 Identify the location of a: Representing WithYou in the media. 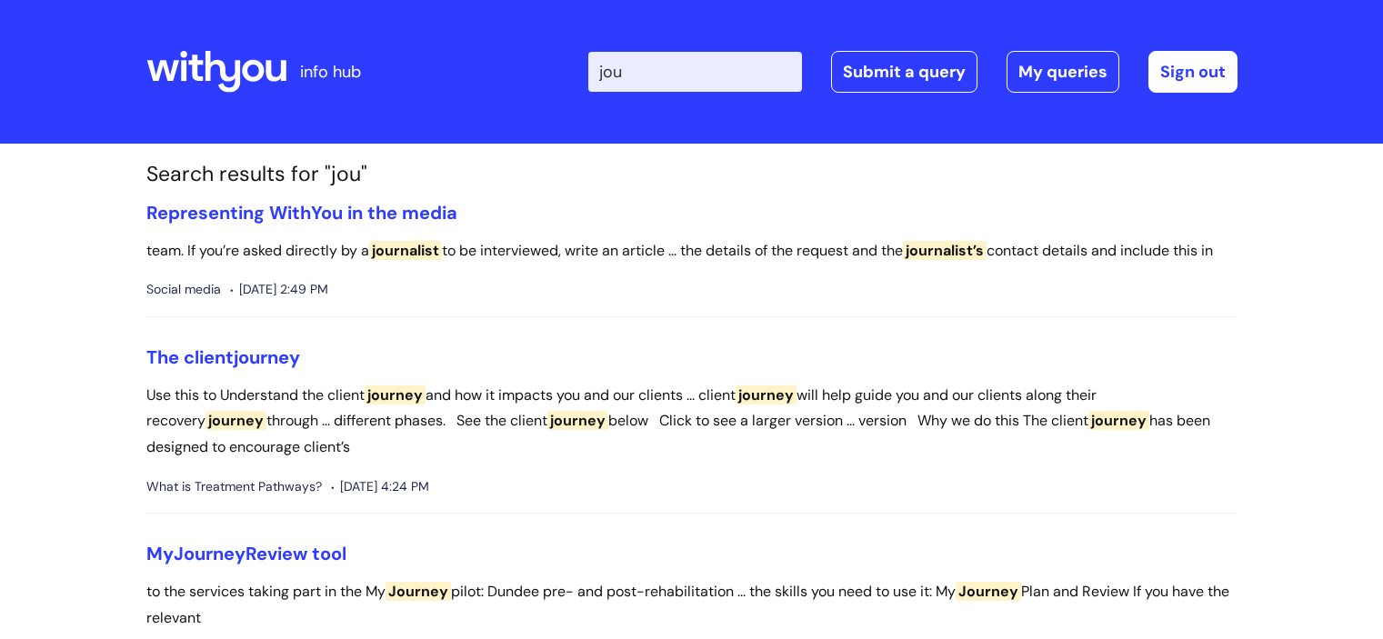
(302, 213).